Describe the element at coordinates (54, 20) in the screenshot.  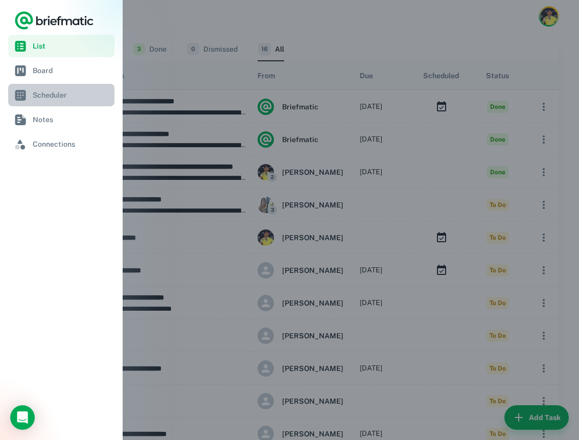
I see `a: Logo` at that location.